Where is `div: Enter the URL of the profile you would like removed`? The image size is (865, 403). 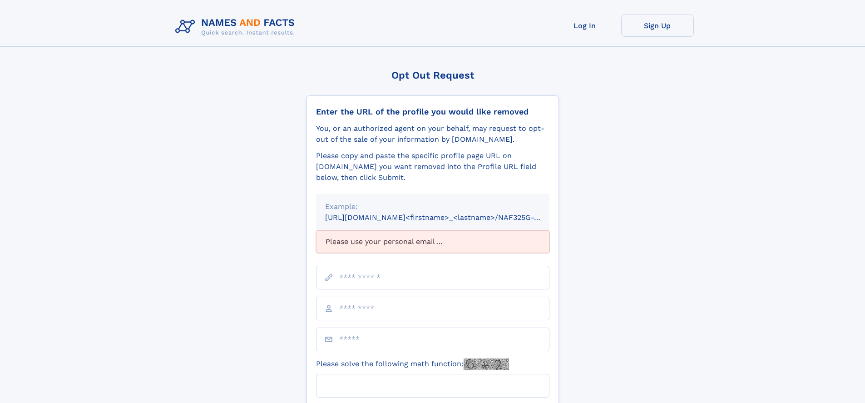
div: Enter the URL of the profile you would like removed is located at coordinates (433, 112).